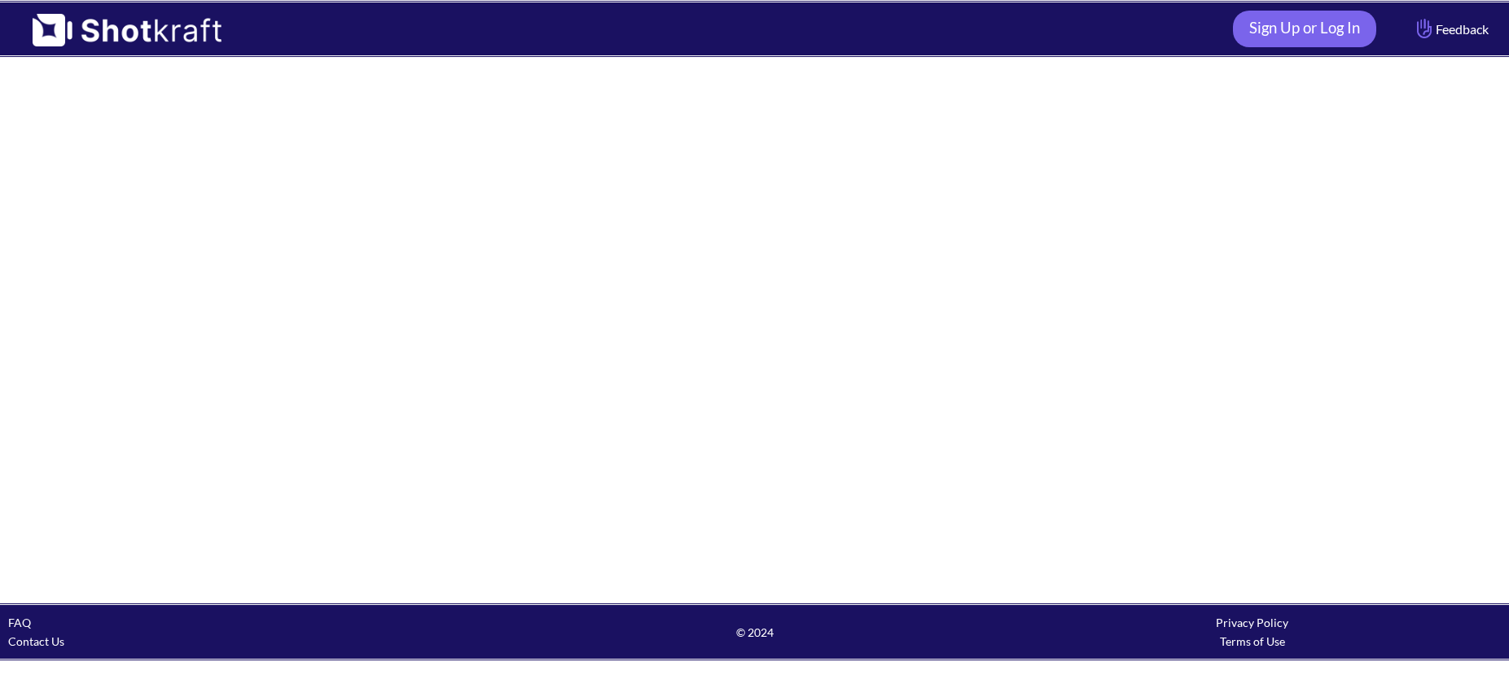 The height and width of the screenshot is (697, 1509). Describe the element at coordinates (20, 622) in the screenshot. I see `a: FAQ` at that location.